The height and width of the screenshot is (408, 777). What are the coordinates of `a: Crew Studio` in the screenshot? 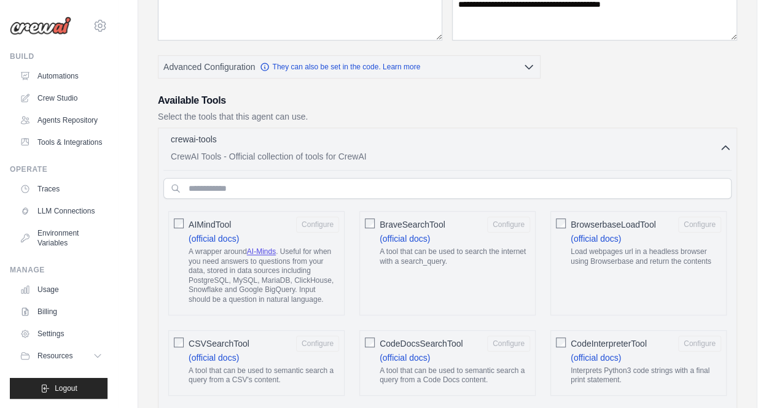 It's located at (61, 98).